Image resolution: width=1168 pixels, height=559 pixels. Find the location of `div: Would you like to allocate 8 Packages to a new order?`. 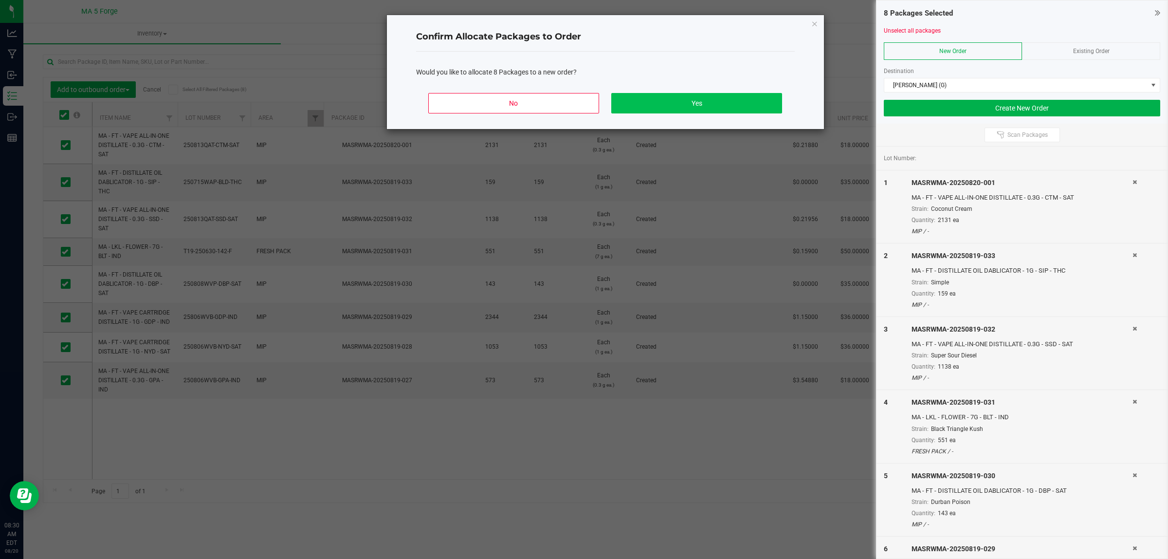

div: Would you like to allocate 8 Packages to a new order? is located at coordinates (605, 72).